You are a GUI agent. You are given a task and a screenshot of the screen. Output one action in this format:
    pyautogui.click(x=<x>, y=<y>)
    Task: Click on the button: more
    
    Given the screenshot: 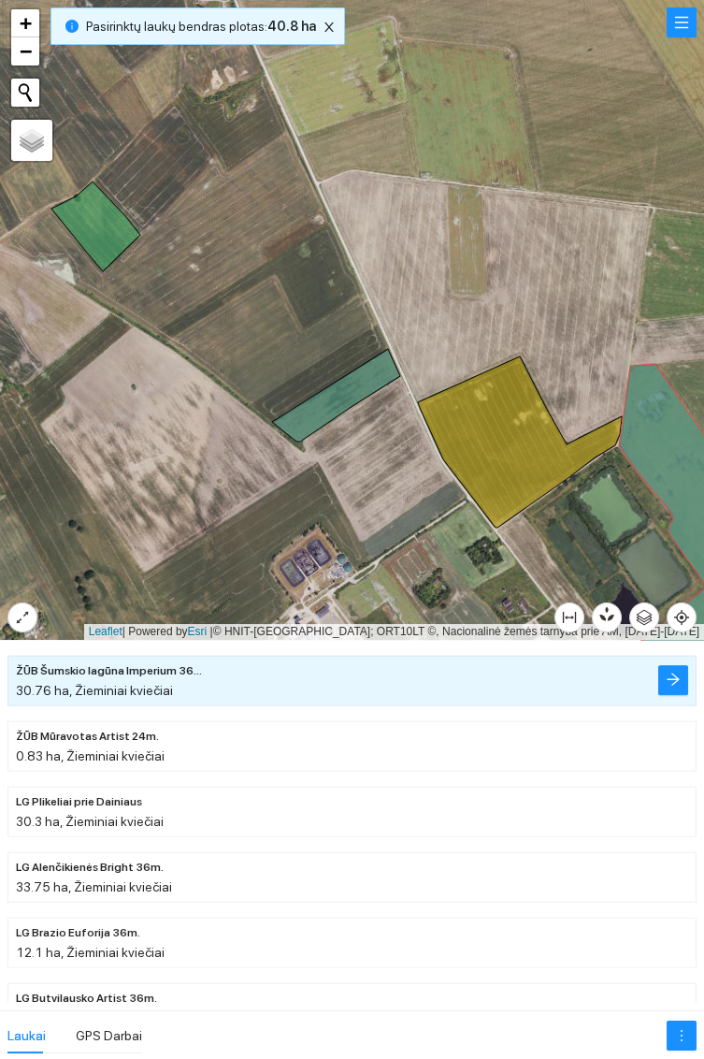 What is the action you would take?
    pyautogui.click(x=682, y=1036)
    